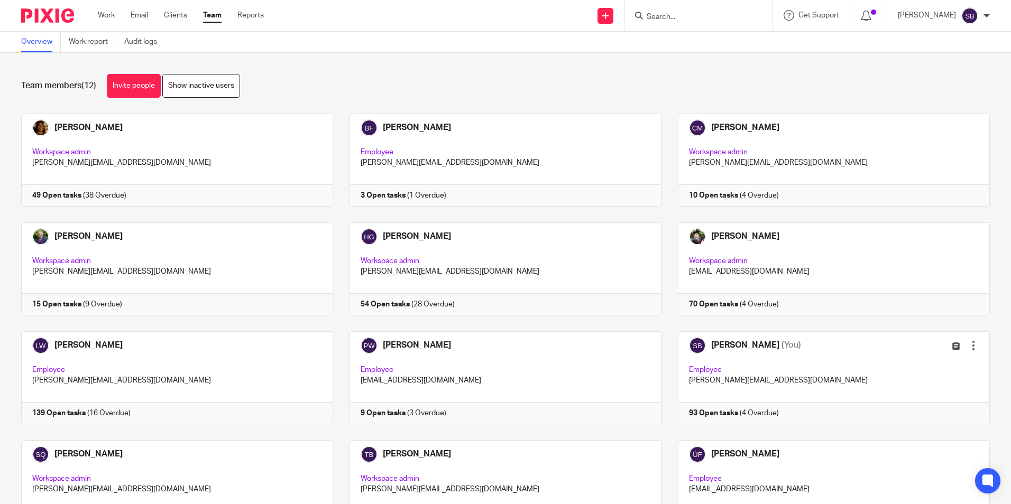 The width and height of the screenshot is (1011, 504). I want to click on img: Pixie, so click(48, 15).